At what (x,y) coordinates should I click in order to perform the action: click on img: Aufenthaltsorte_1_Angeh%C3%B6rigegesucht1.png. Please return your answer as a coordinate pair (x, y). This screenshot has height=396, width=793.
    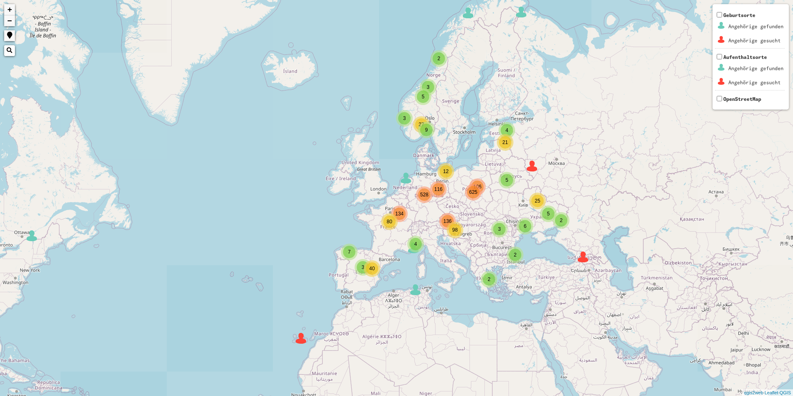
    Looking at the image, I should click on (721, 81).